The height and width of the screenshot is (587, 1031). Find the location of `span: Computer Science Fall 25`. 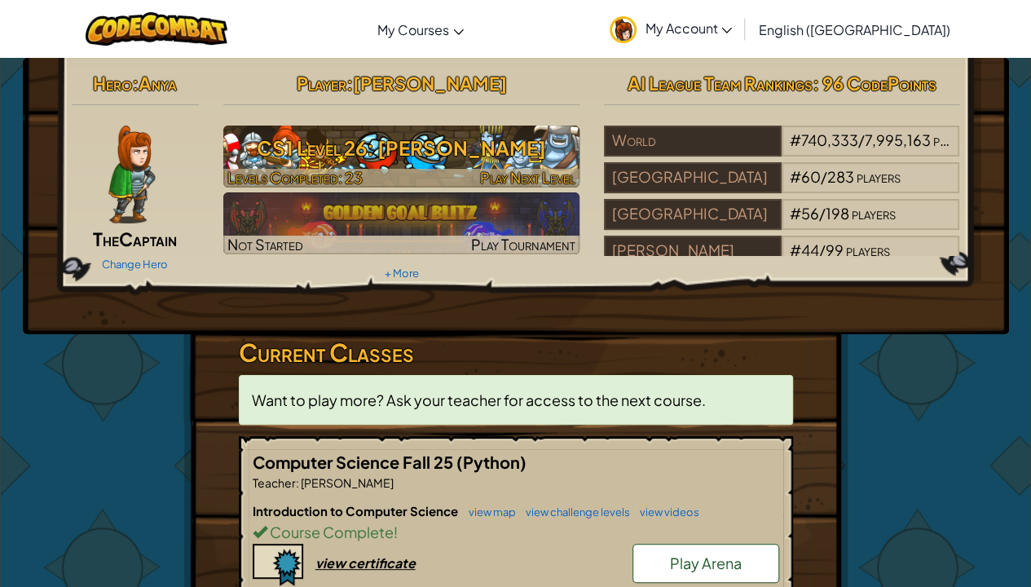

span: Computer Science Fall 25 is located at coordinates (354, 461).